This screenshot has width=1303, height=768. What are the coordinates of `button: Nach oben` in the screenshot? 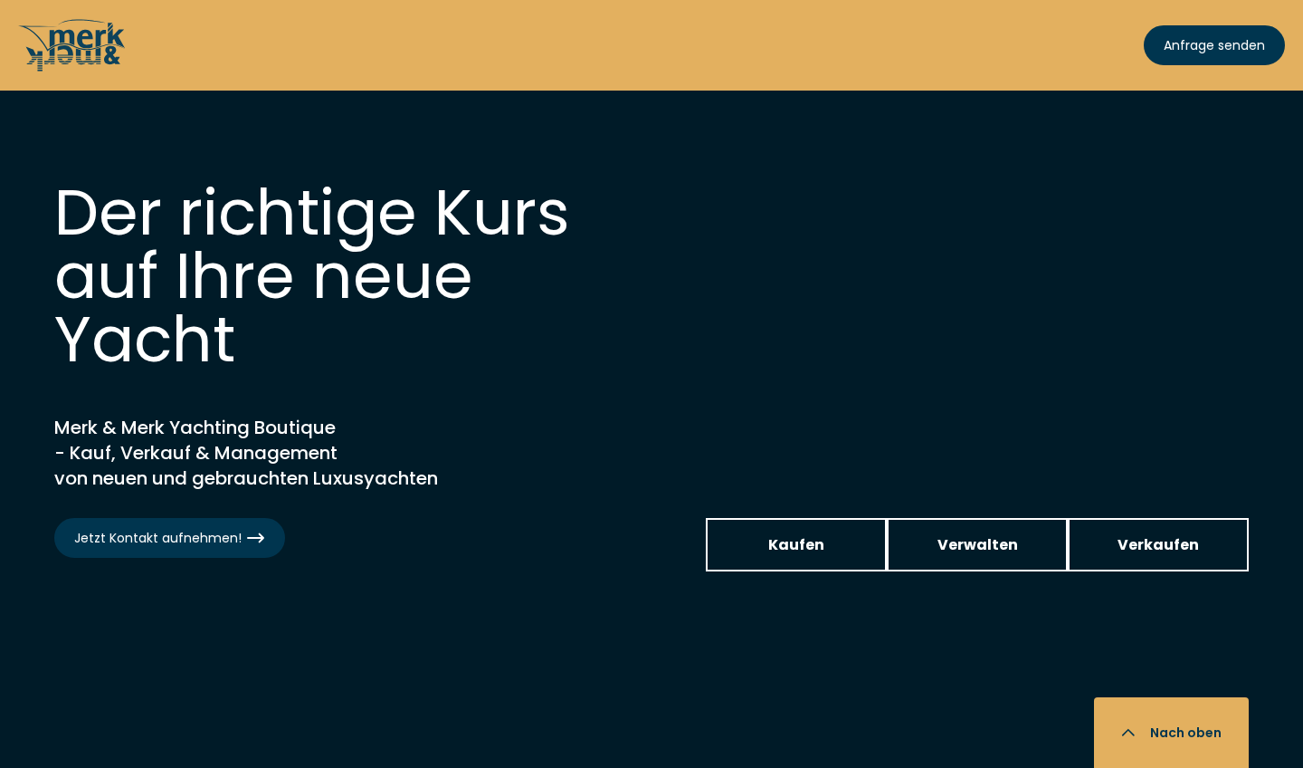 It's located at (1171, 732).